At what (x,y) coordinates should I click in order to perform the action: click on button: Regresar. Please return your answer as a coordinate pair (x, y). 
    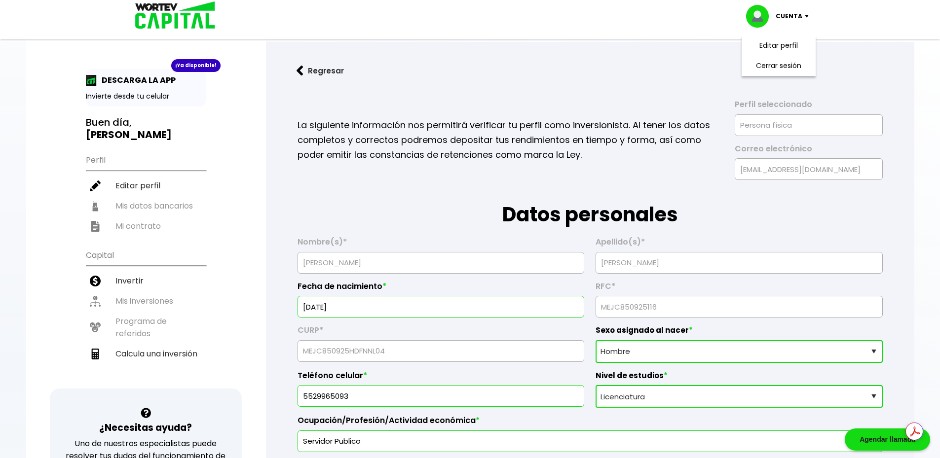
    Looking at the image, I should click on (320, 71).